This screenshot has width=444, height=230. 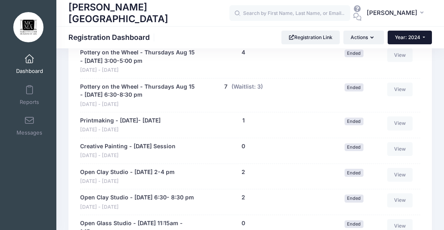 I want to click on span: Reports, so click(x=29, y=102).